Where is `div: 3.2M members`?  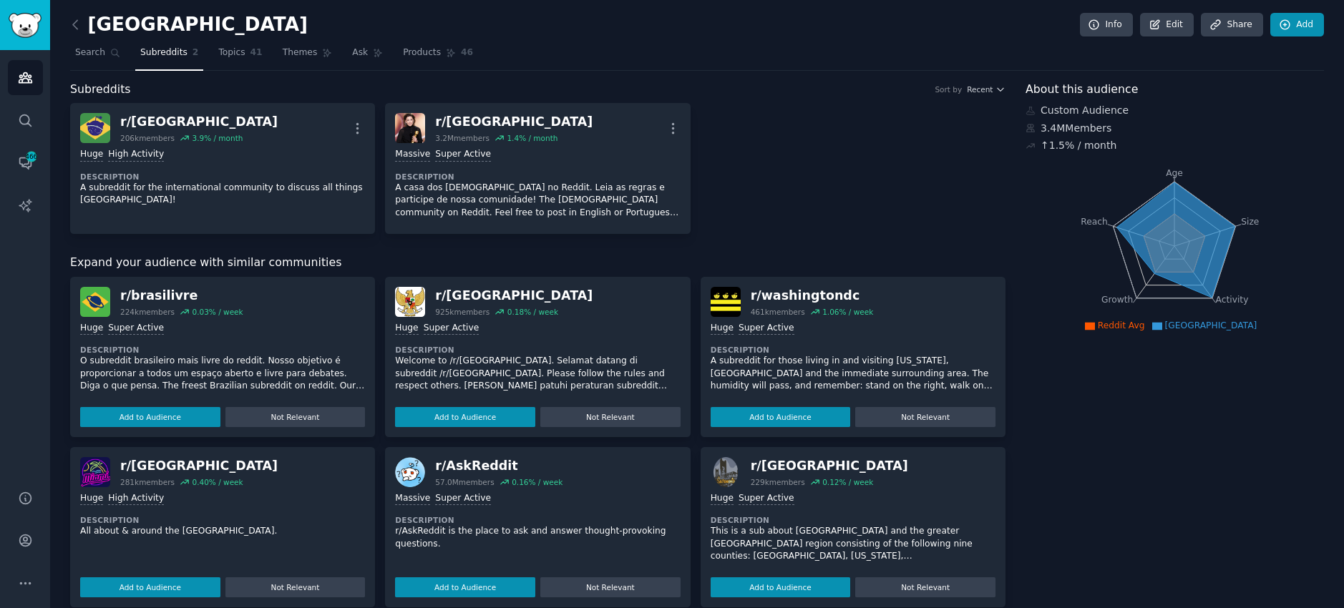
div: 3.2M members is located at coordinates (462, 138).